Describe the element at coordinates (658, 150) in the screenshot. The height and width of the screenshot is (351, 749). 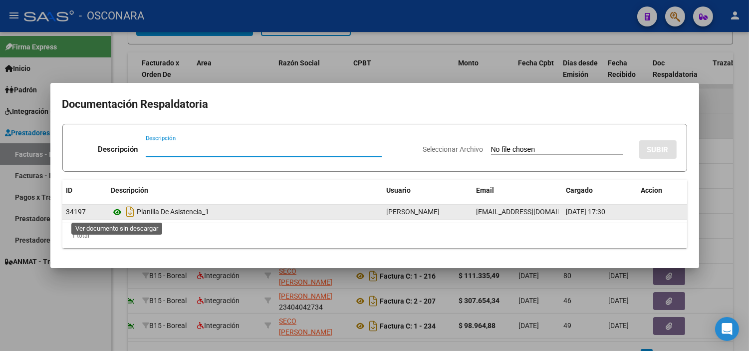
I see `span: SUBIR` at that location.